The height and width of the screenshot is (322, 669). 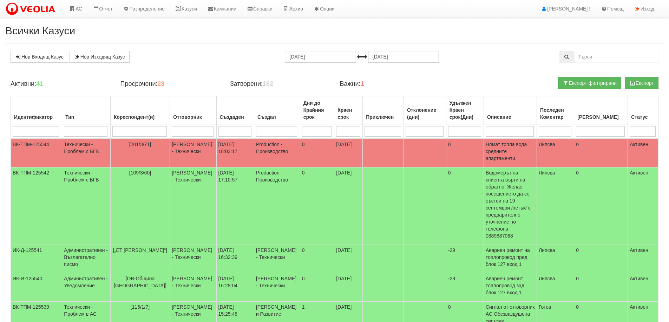 I want to click on img: VeoliaLogo.png, so click(x=32, y=9).